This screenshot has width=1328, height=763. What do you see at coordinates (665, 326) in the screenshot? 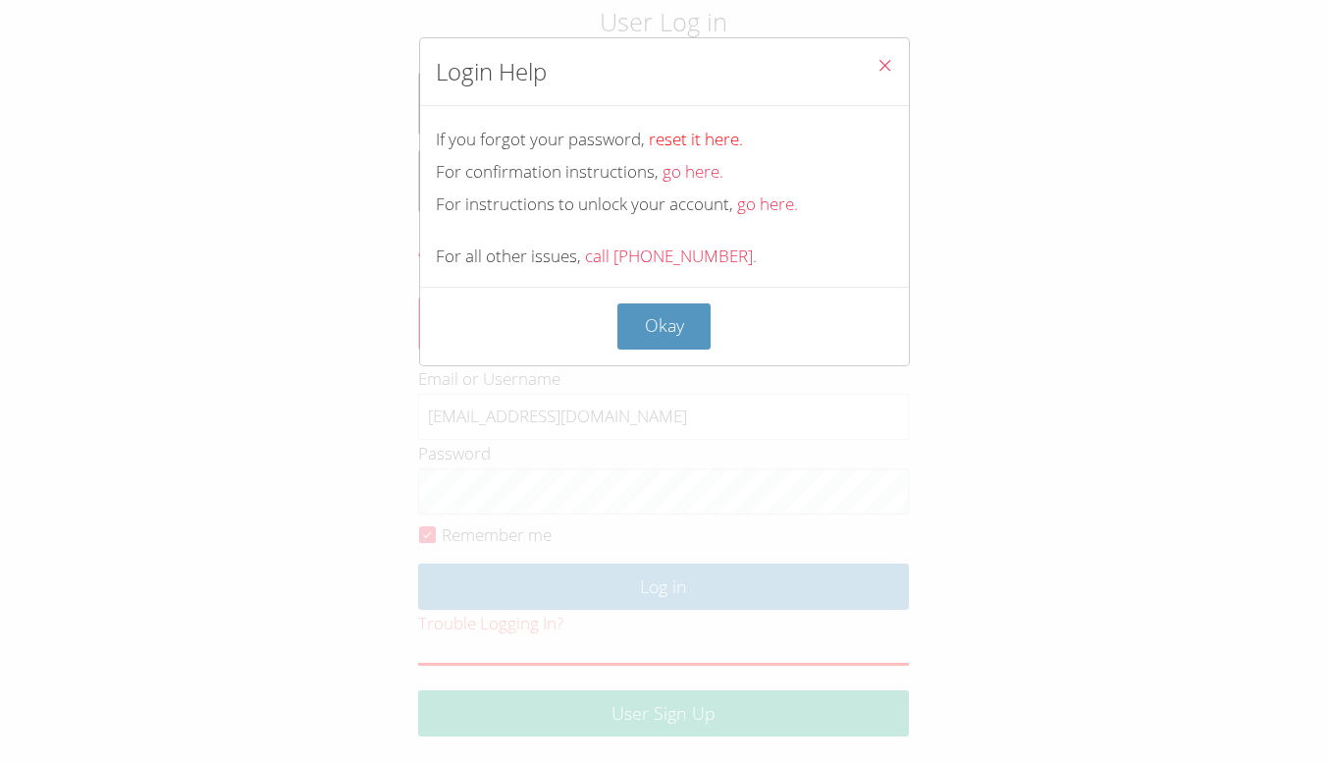
I see `button: Okay` at bounding box center [665, 326].